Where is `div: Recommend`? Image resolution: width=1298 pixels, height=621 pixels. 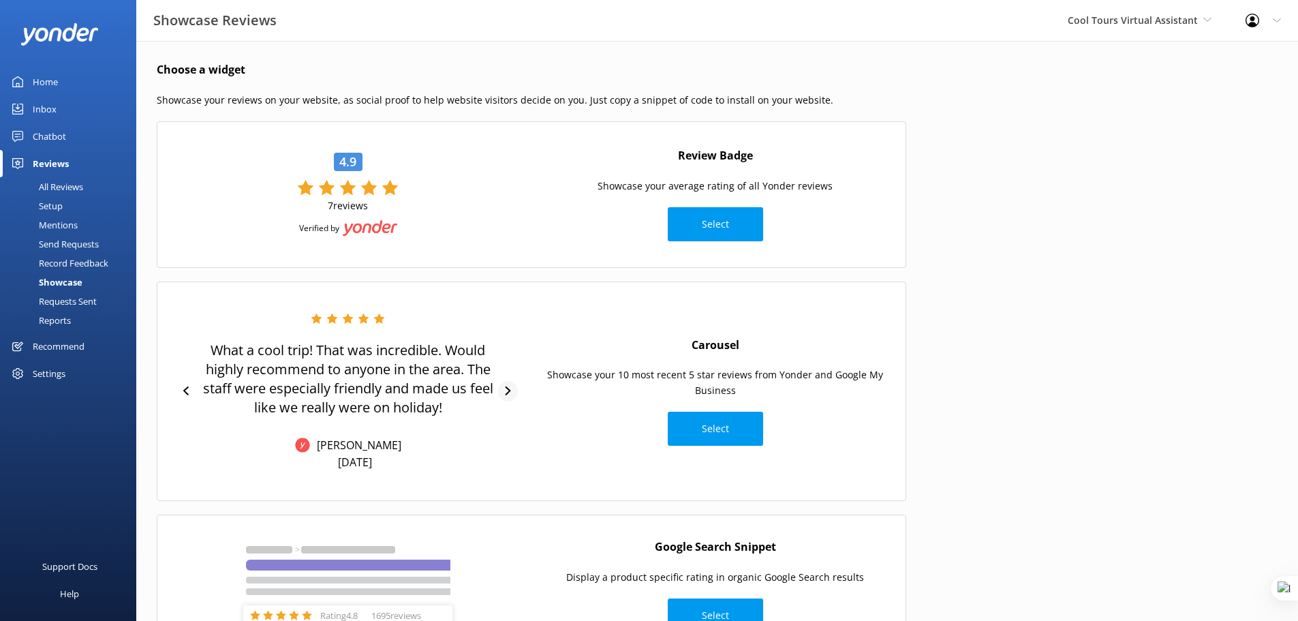
div: Recommend is located at coordinates (59, 346).